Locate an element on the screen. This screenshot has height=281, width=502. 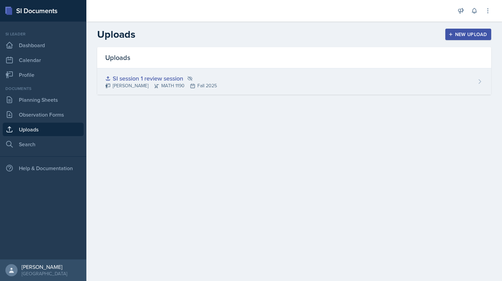
a: Planning Sheets is located at coordinates (43, 100).